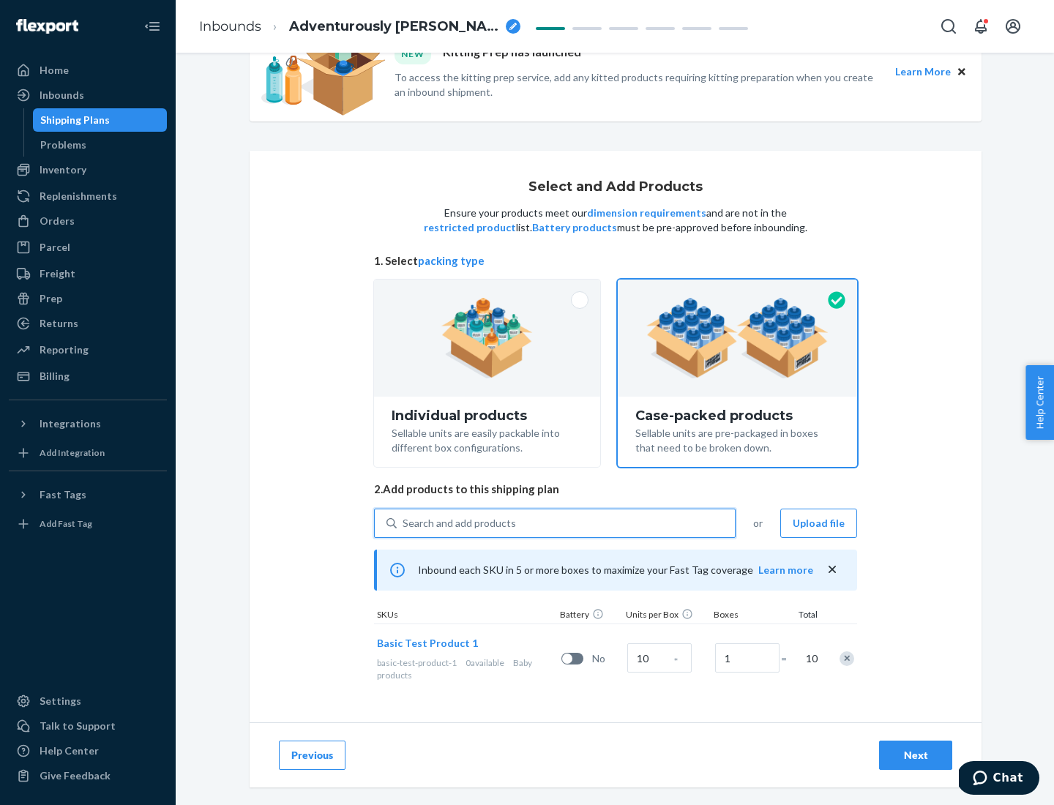 This screenshot has width=1054, height=805. What do you see at coordinates (485, 662) in the screenshot?
I see `span: 0 available` at bounding box center [485, 662].